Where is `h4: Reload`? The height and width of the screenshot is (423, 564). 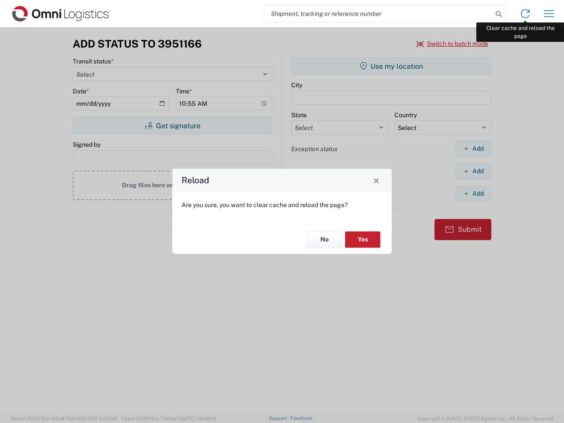 h4: Reload is located at coordinates (195, 180).